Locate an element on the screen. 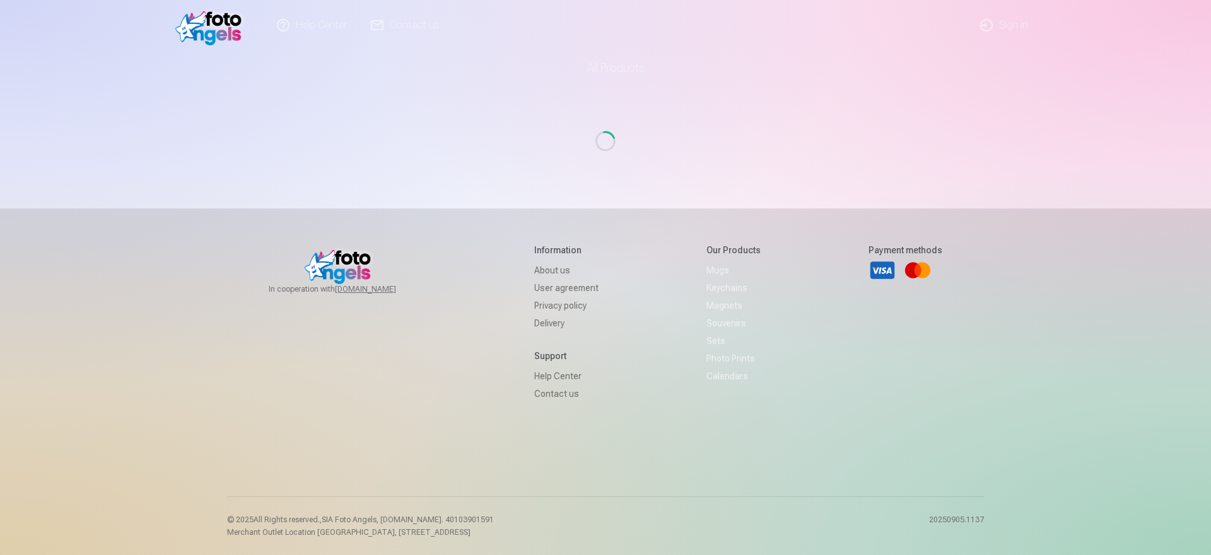  a: All products is located at coordinates (605, 68).